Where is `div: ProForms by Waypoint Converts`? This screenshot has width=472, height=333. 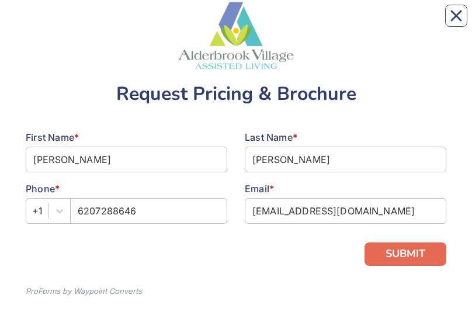
div: ProForms by Waypoint Converts is located at coordinates (84, 291).